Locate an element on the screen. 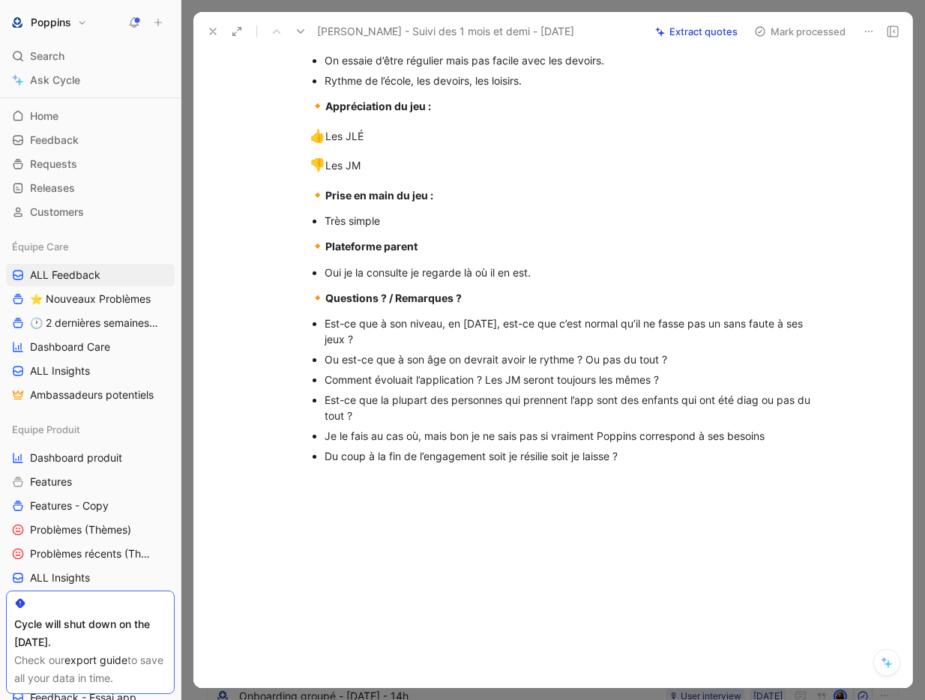  a: Dashboard Care is located at coordinates (90, 347).